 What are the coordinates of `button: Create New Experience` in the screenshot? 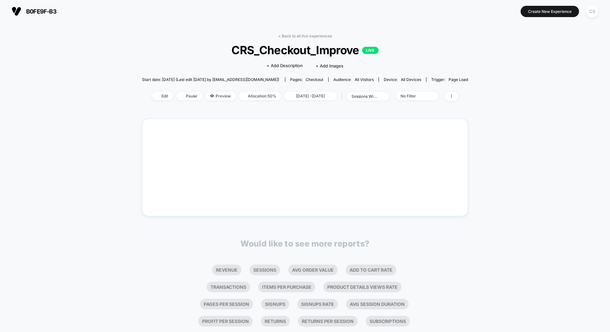 It's located at (550, 11).